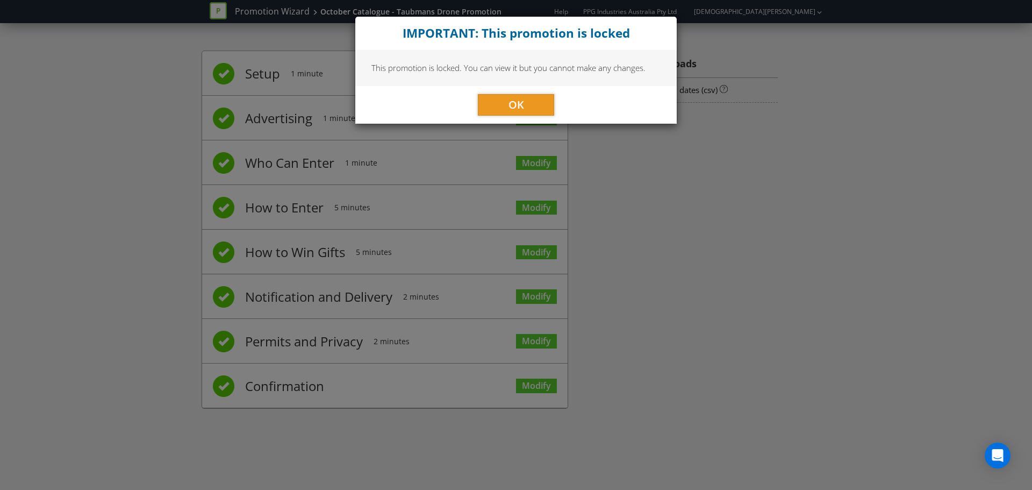 Image resolution: width=1032 pixels, height=490 pixels. I want to click on span: OK, so click(516, 104).